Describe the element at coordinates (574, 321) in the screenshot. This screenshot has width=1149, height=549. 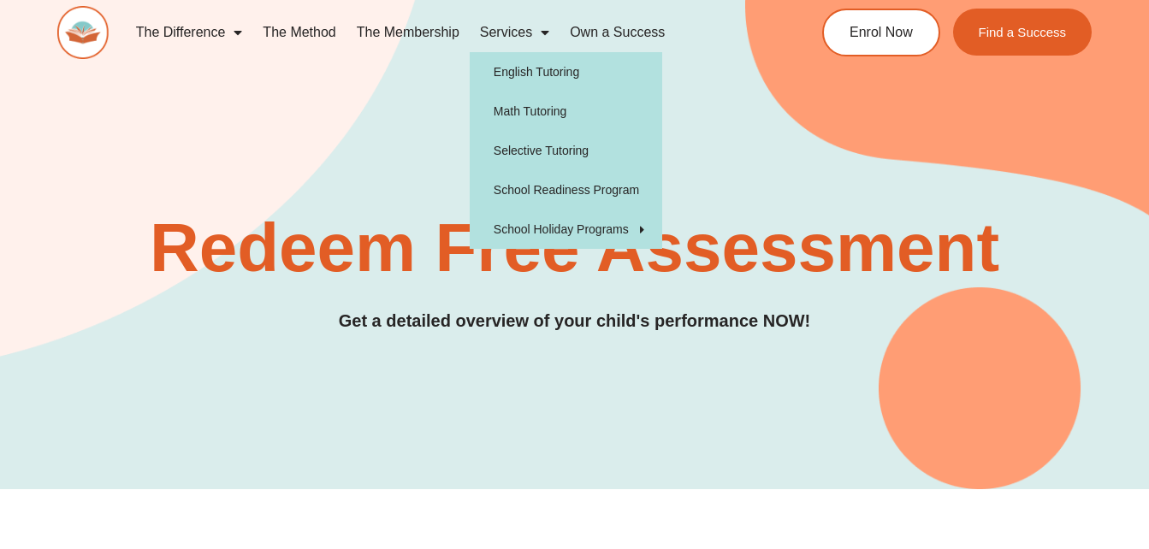
I see `h3: Get a detailed overview of your child's performance NOW!` at that location.